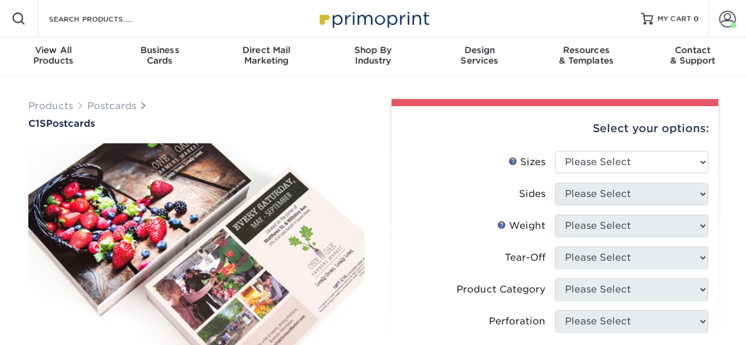 The image size is (746, 345). I want to click on a: Direct MailMarketing, so click(266, 57).